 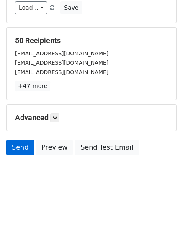 I want to click on h5: Advanced, so click(x=91, y=118).